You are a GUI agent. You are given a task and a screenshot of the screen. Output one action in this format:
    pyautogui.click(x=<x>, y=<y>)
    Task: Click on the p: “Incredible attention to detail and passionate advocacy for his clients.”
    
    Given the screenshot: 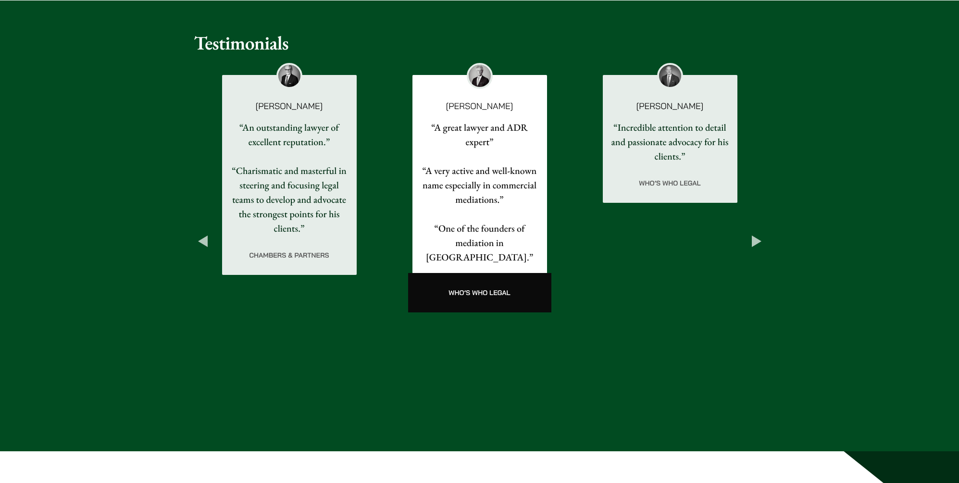 What is the action you would take?
    pyautogui.click(x=670, y=142)
    